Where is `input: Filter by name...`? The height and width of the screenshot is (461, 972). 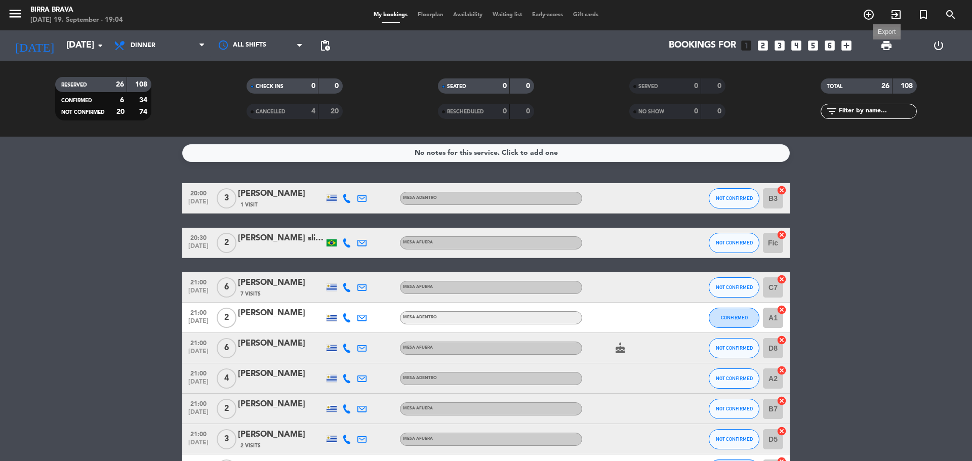
input: Filter by name... is located at coordinates (877, 111).